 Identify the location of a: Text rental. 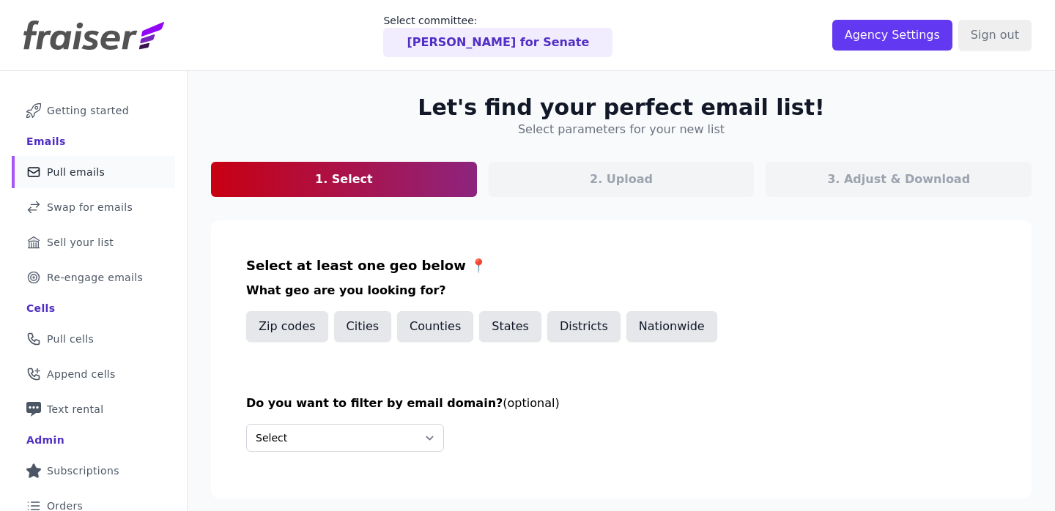
(93, 410).